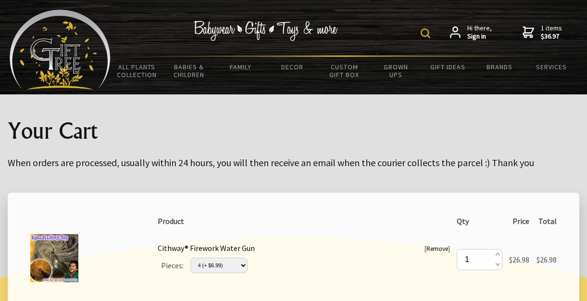 Image resolution: width=587 pixels, height=301 pixels. What do you see at coordinates (303, 221) in the screenshot?
I see `th: Product` at bounding box center [303, 221].